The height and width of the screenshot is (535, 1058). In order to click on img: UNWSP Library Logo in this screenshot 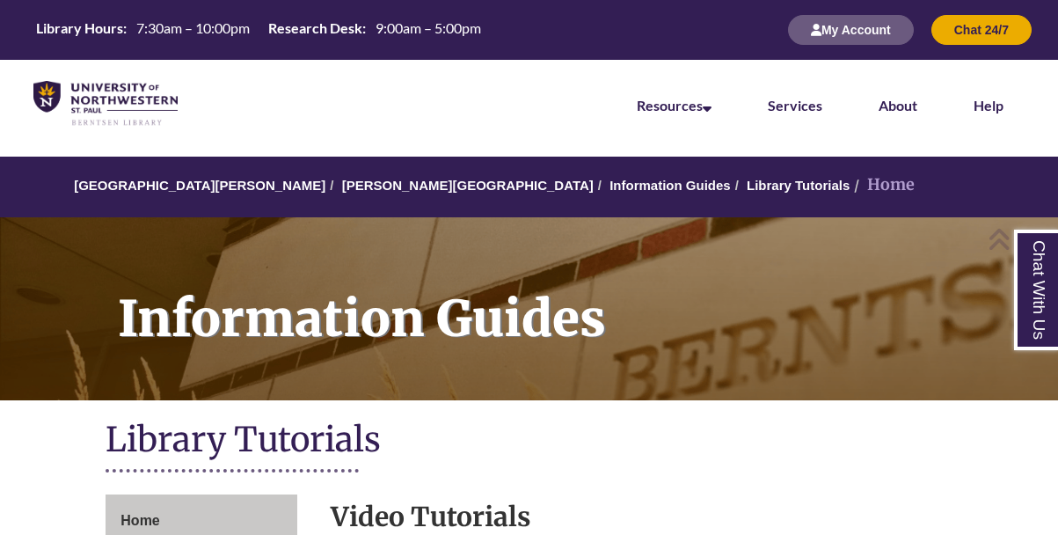, I will do `click(106, 104)`.